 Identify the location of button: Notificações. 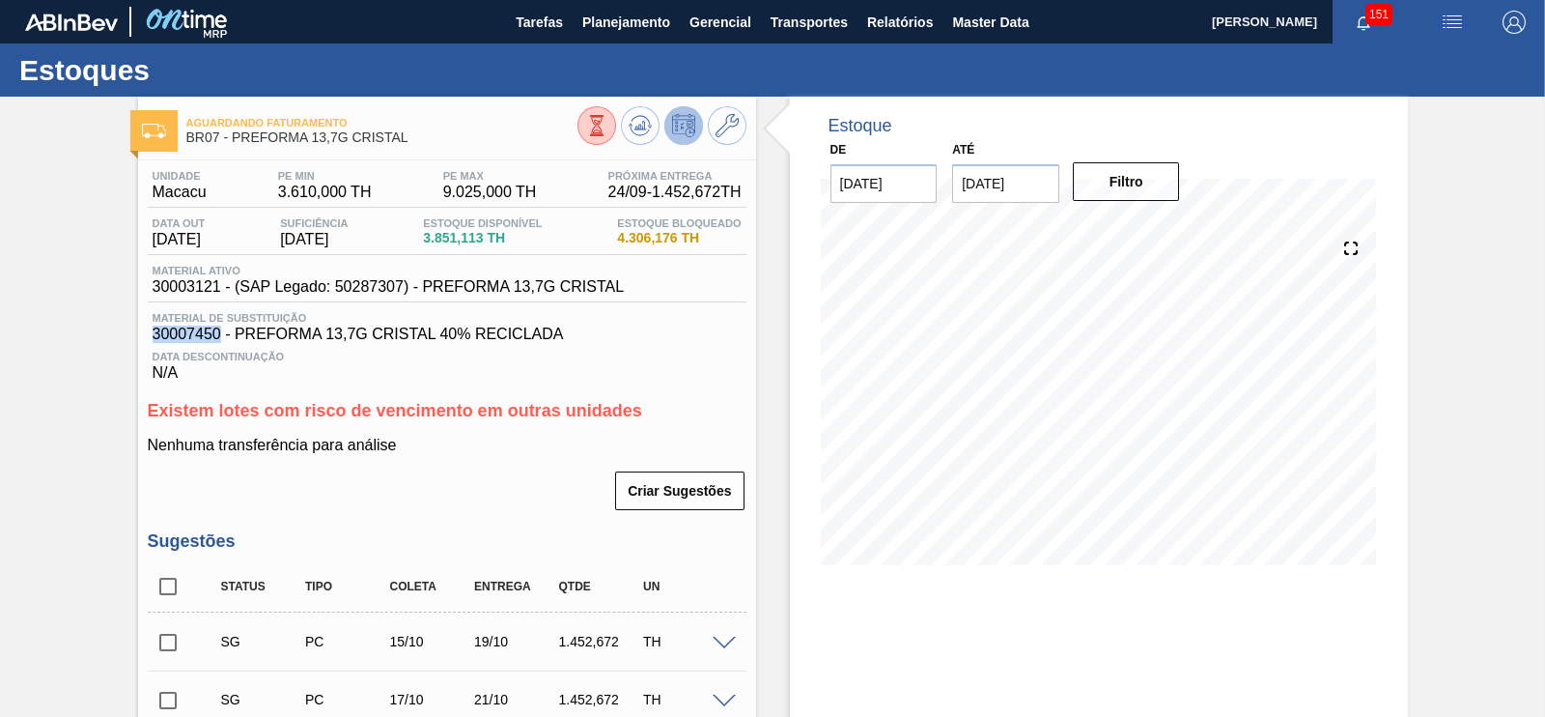
(1364, 22).